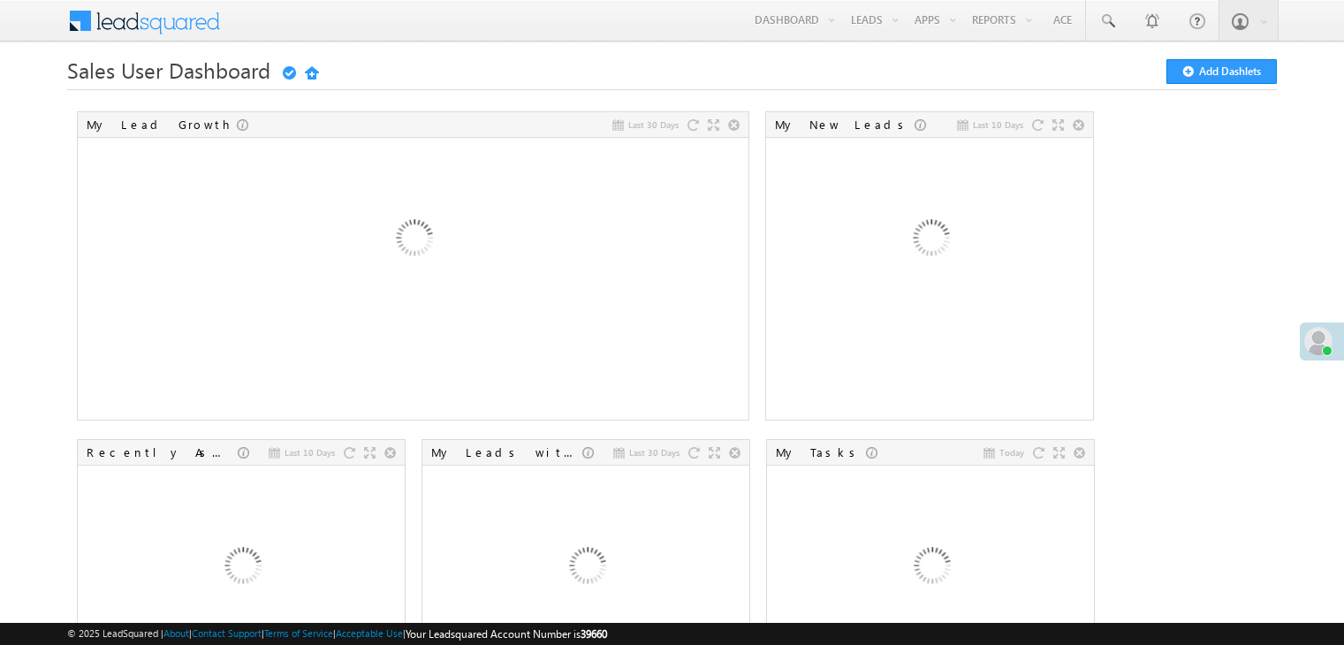 This screenshot has height=645, width=1344. I want to click on a: Terms of Service, so click(299, 633).